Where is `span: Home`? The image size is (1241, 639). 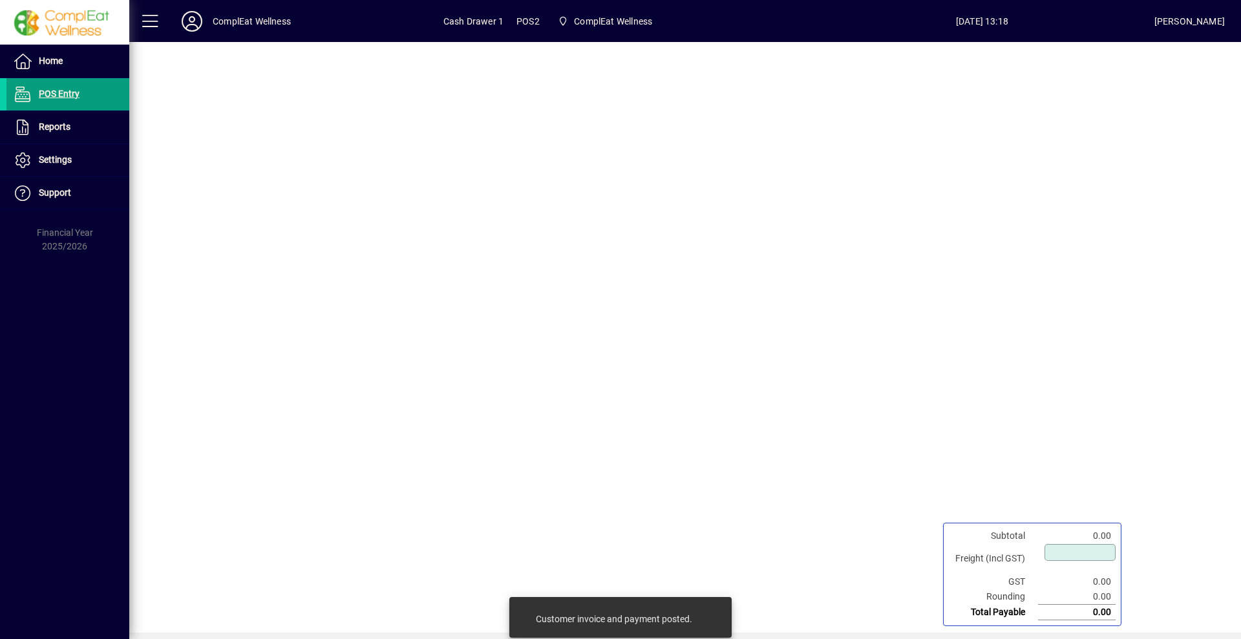
span: Home is located at coordinates (50, 61).